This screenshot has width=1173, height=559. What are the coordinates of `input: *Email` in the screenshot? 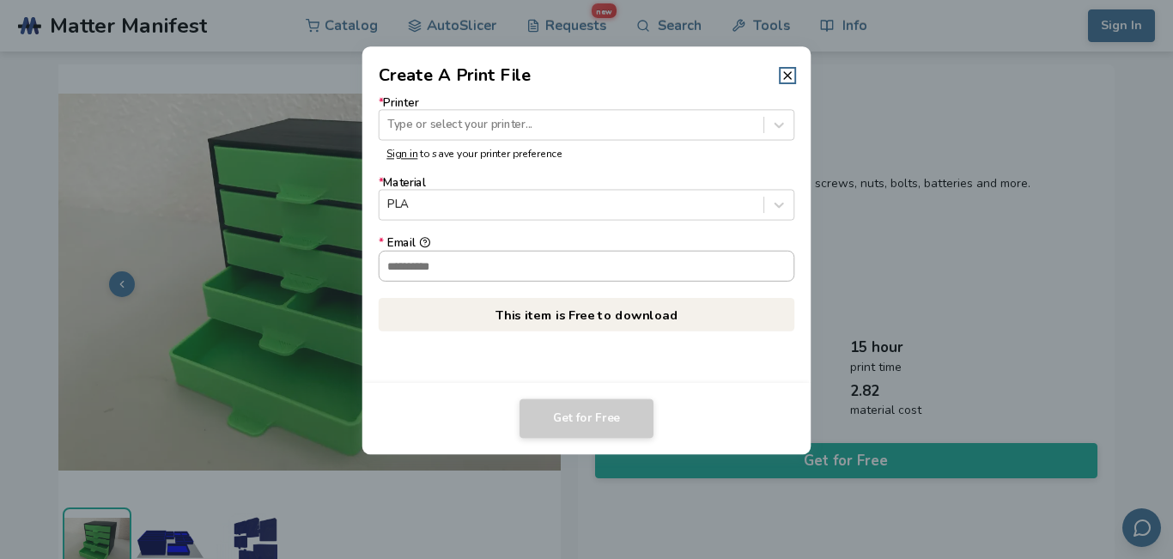 It's located at (586, 265).